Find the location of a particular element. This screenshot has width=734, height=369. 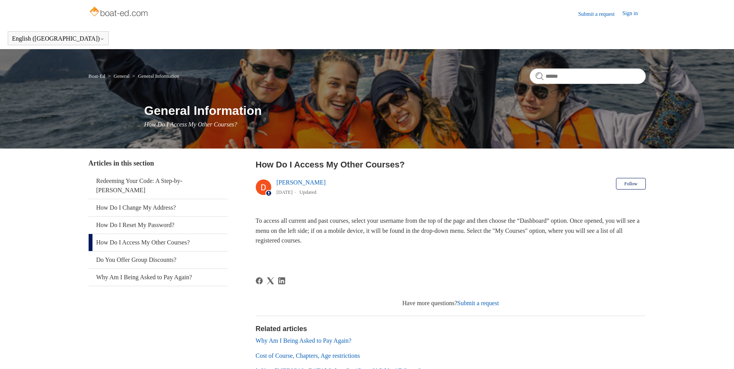

a: Sign in is located at coordinates (634, 14).